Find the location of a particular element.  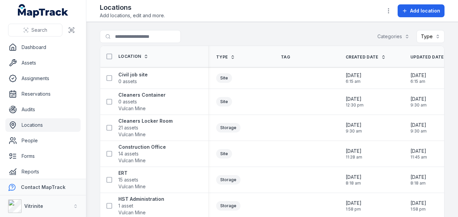

a: Construction Office14 assetsVulcan Mine is located at coordinates (142, 153).